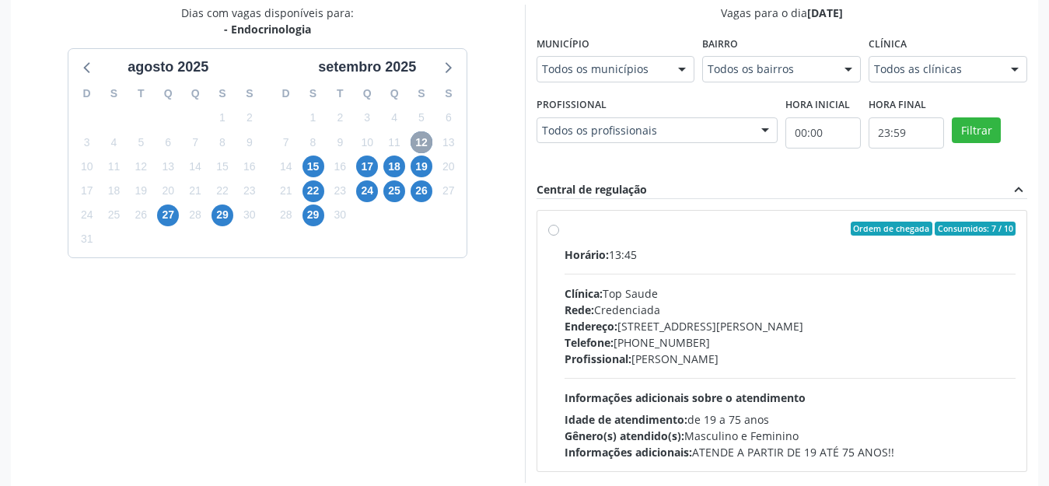  Describe the element at coordinates (114, 142) in the screenshot. I see `span: segunda-feira, 4 de agosto de 2025` at that location.